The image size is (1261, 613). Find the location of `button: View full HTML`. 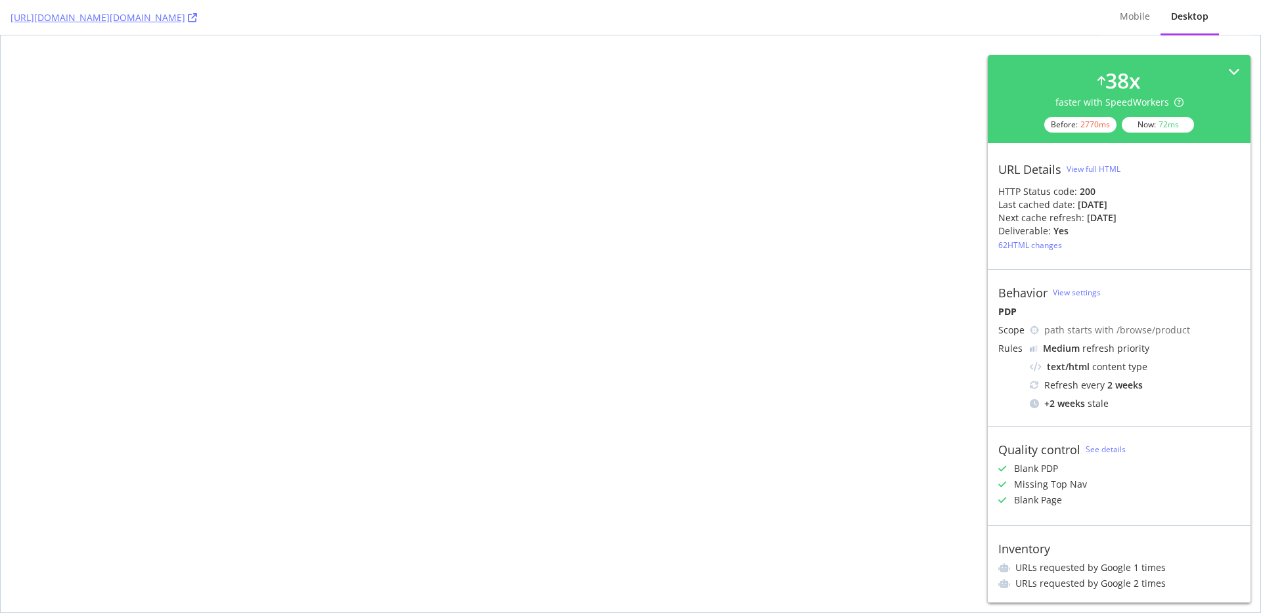

button: View full HTML is located at coordinates (1093, 169).